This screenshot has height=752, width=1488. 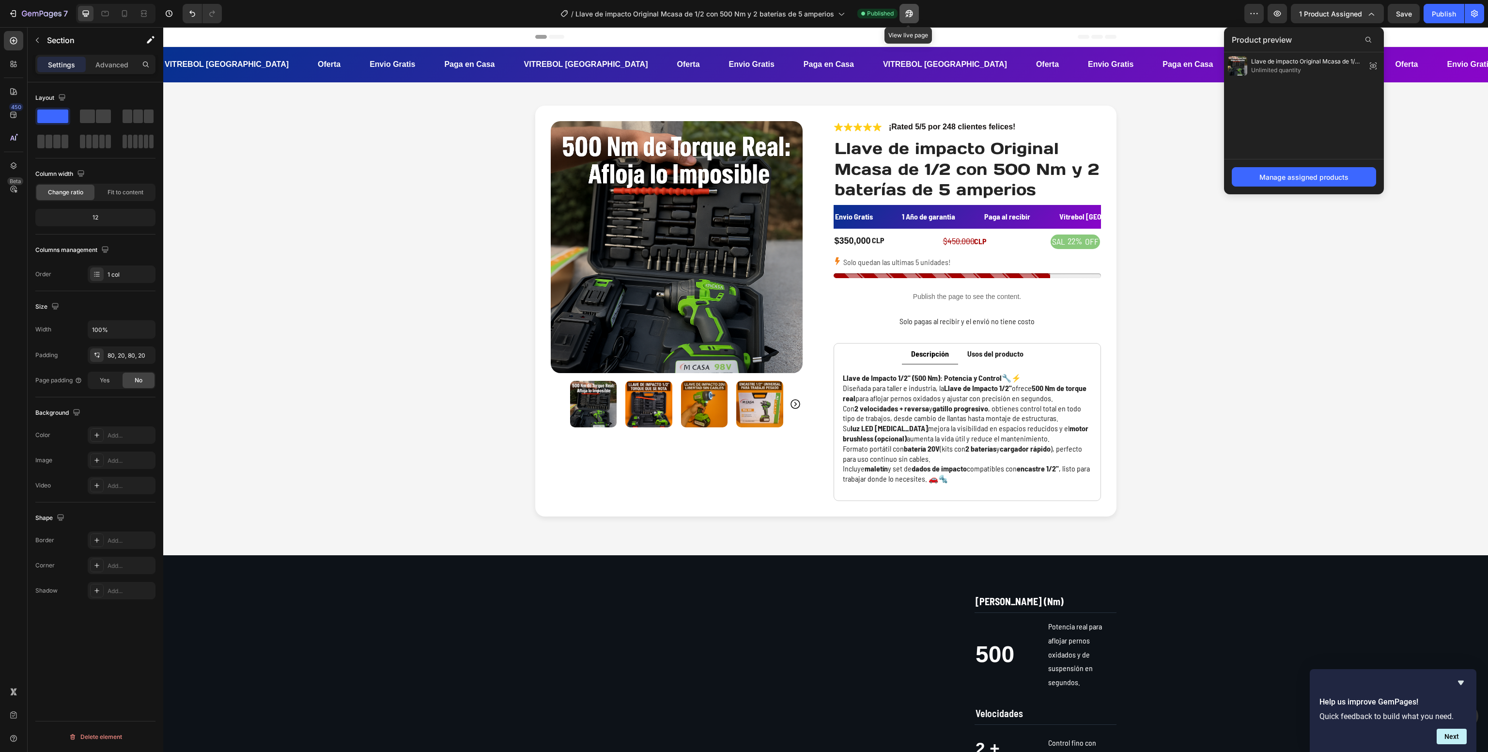 I want to click on div: SAL, so click(x=895, y=214).